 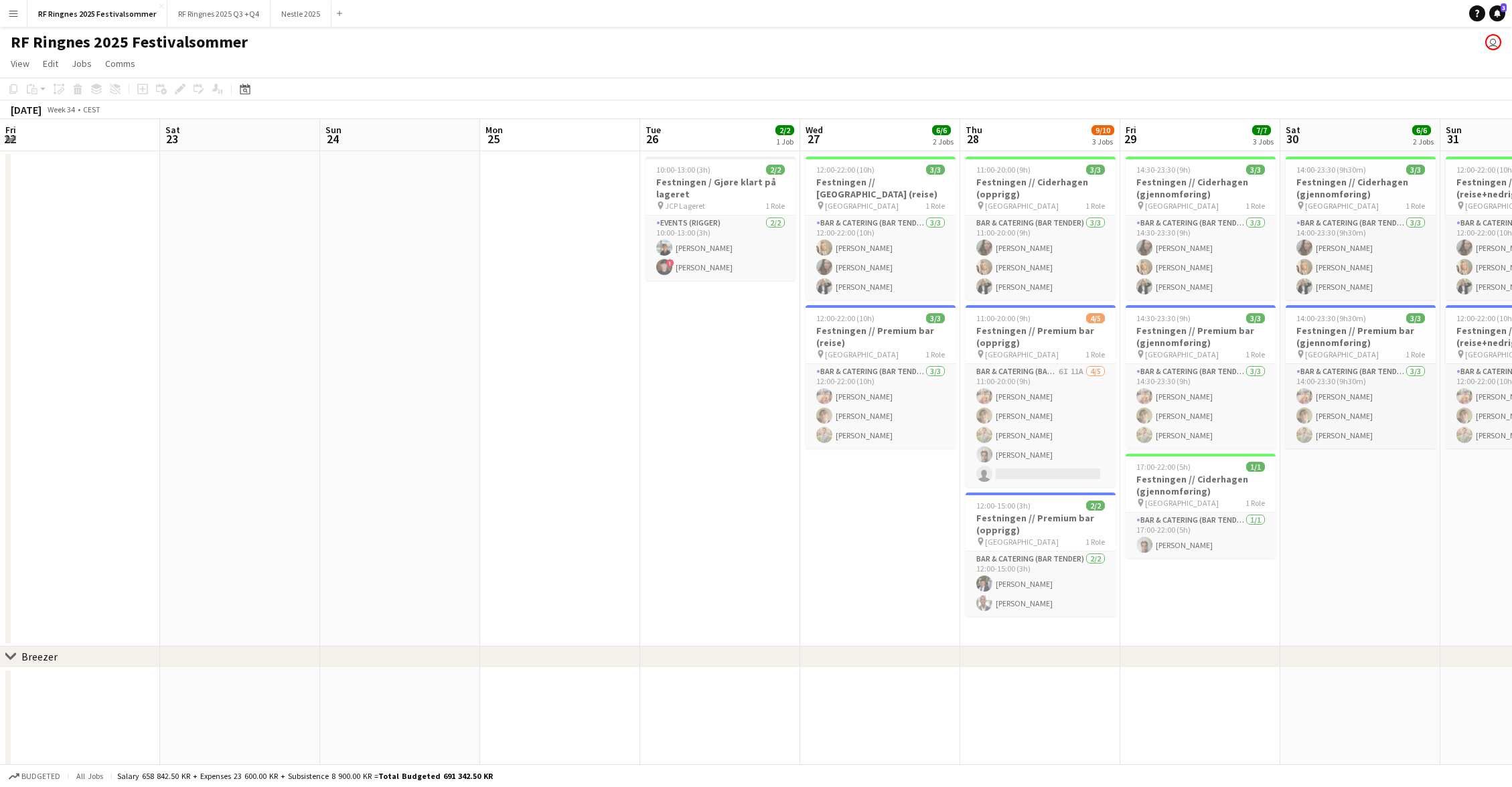 What do you see at coordinates (172, 138) in the screenshot?
I see `span: 23` at bounding box center [172, 138].